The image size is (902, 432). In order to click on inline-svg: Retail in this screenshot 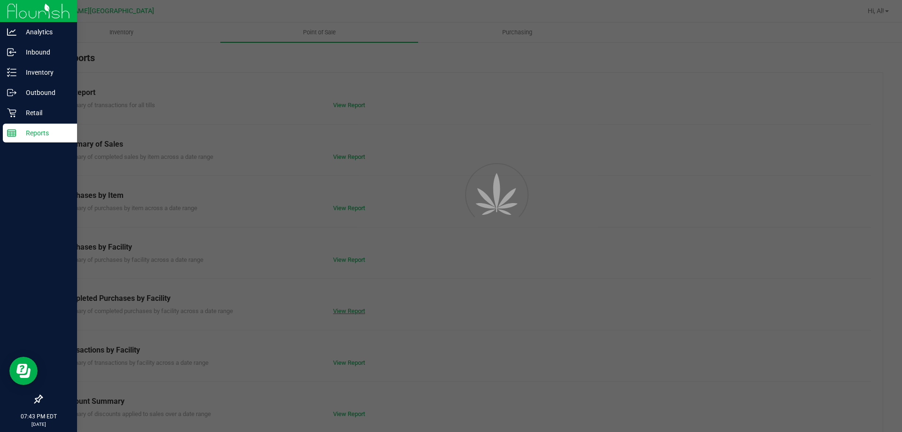, I will do `click(12, 113)`.